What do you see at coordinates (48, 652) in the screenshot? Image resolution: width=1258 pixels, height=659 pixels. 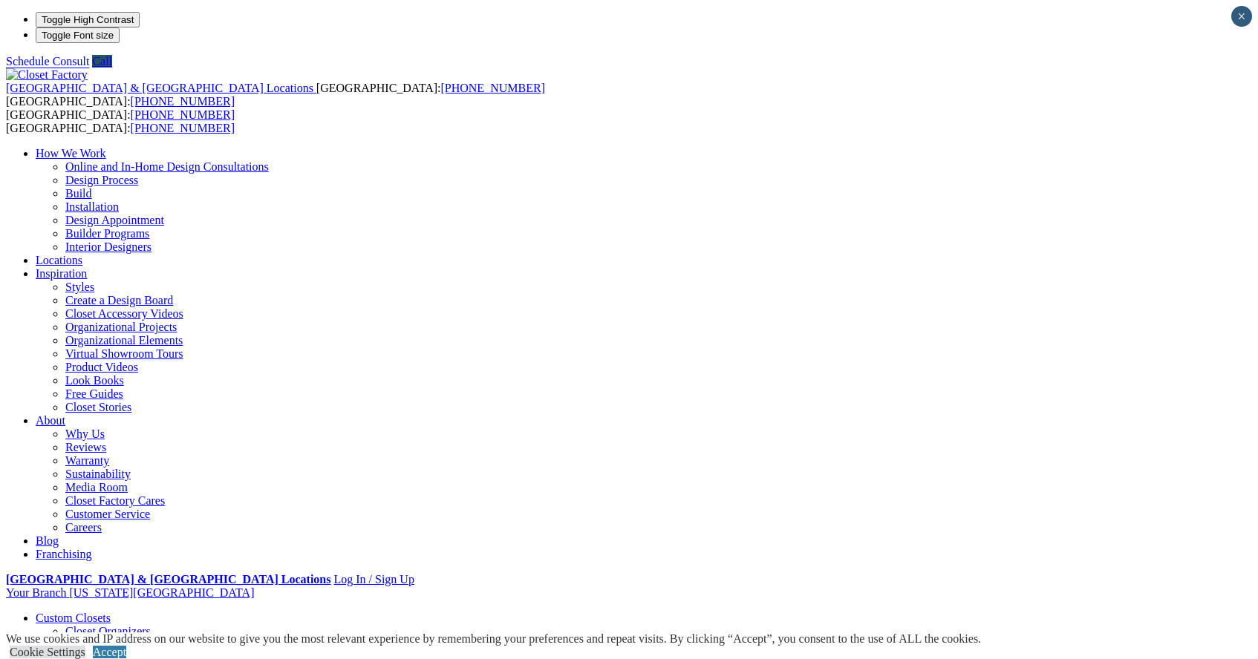 I see `a: Cookie Settings` at bounding box center [48, 652].